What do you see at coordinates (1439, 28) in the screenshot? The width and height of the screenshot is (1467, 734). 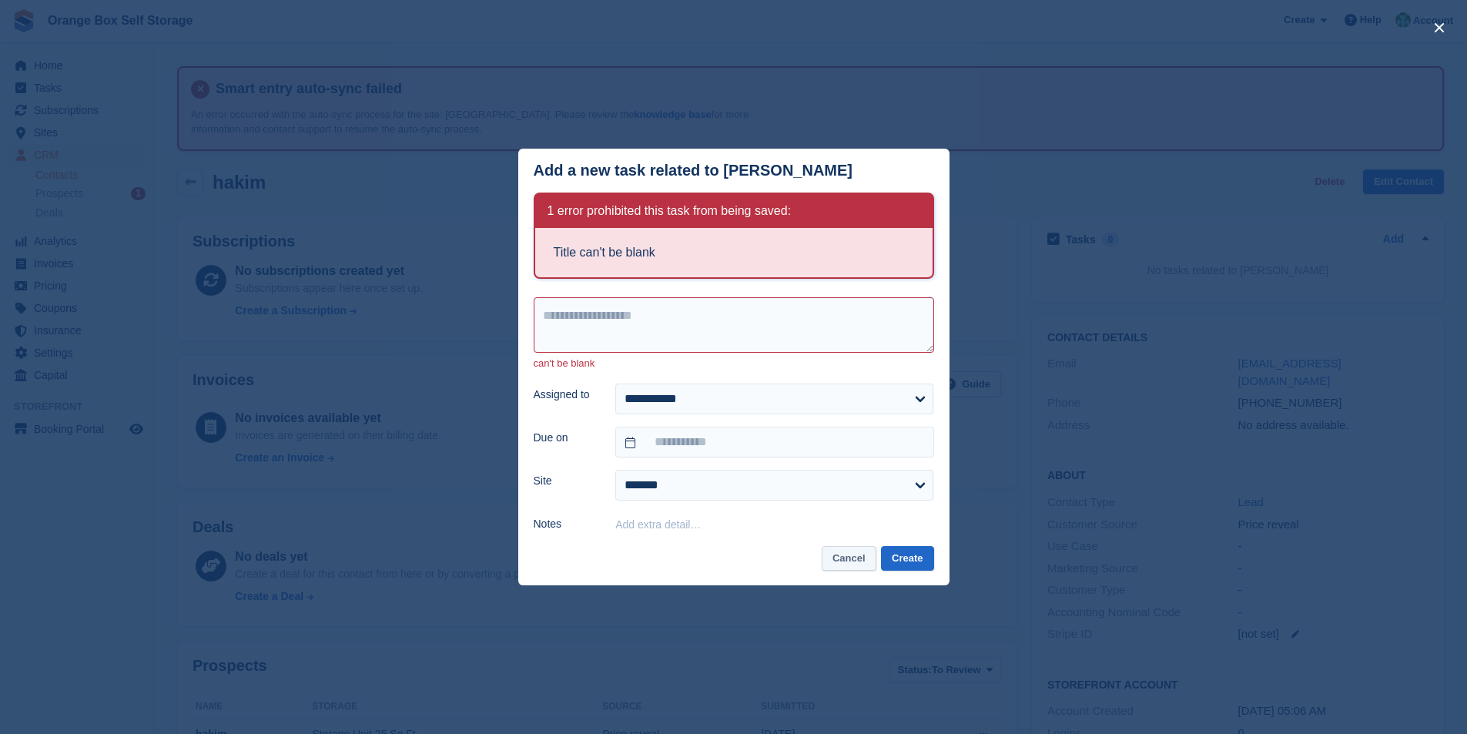 I see `button: close` at bounding box center [1439, 28].